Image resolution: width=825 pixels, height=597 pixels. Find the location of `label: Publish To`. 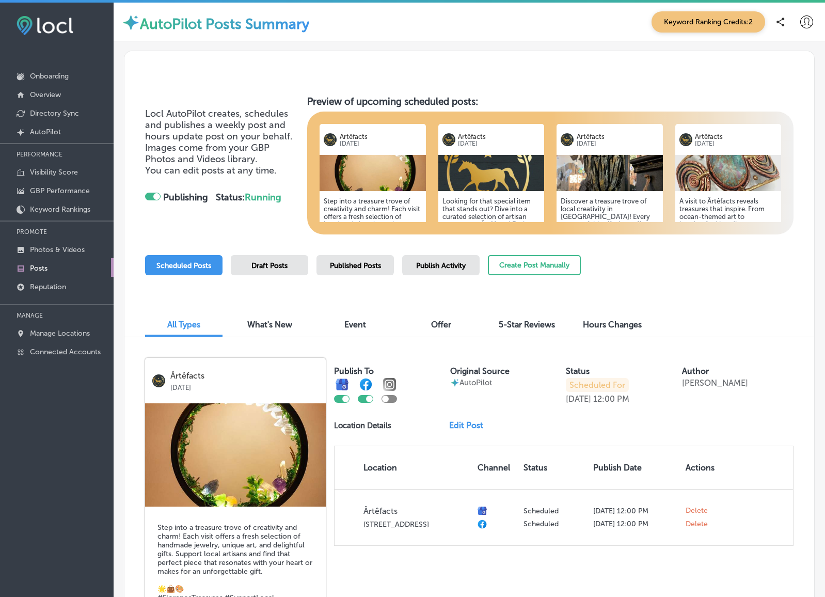

label: Publish To is located at coordinates (354, 371).